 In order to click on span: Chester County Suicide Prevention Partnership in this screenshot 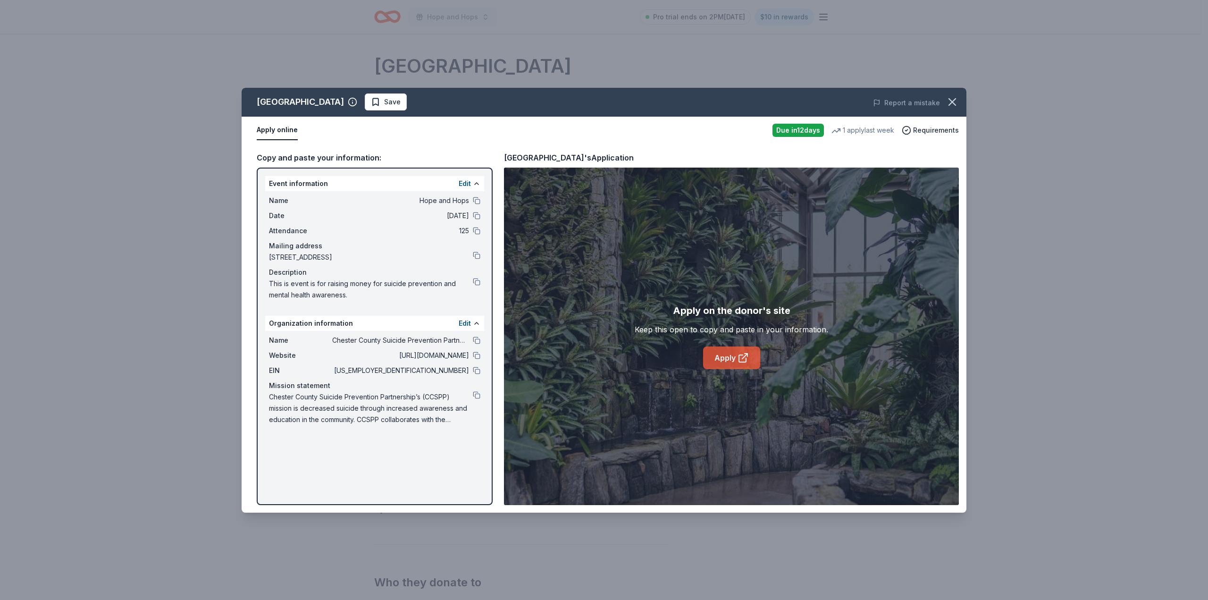, I will do `click(401, 340)`.